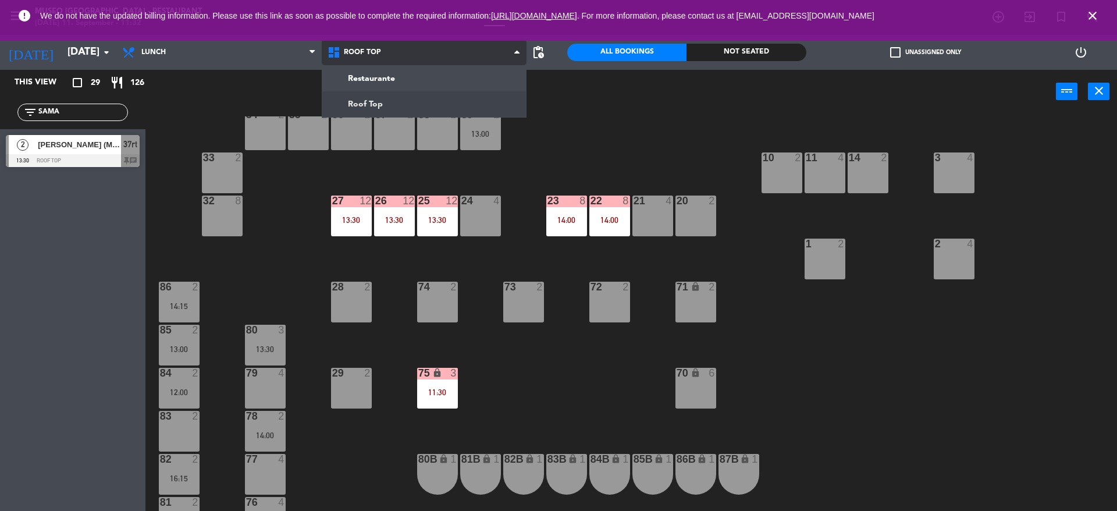 This screenshot has width=1117, height=511. I want to click on div: All Bookings, so click(626, 52).